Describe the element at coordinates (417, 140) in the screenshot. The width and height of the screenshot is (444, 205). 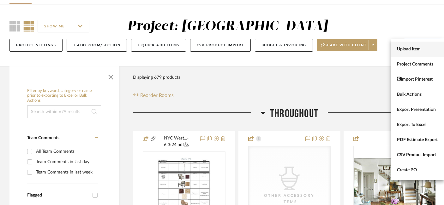
I see `span: PDF Estimate Export` at that location.